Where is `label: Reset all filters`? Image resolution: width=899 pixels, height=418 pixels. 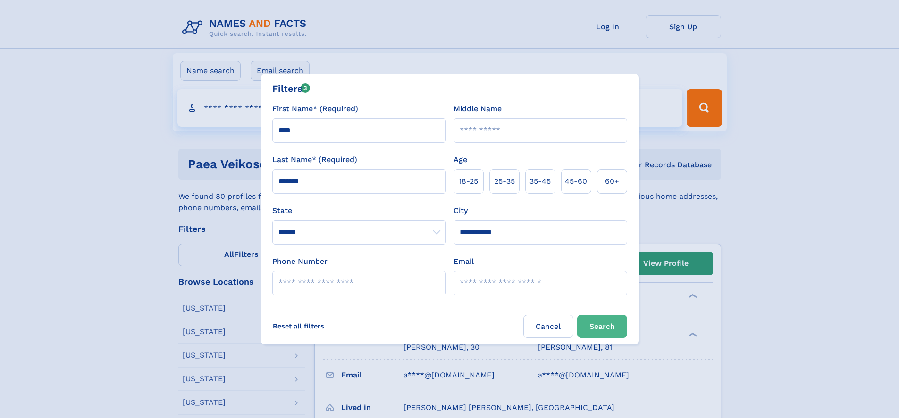 label: Reset all filters is located at coordinates (298, 326).